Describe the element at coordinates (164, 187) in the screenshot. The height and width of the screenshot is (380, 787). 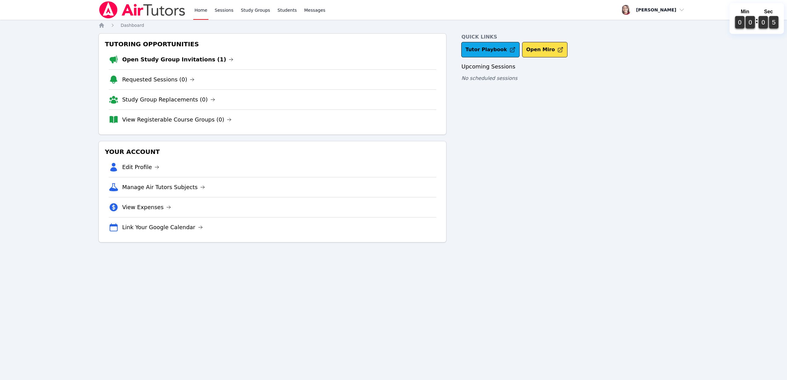
I see `a: Manage Air Tutors Subjects` at that location.